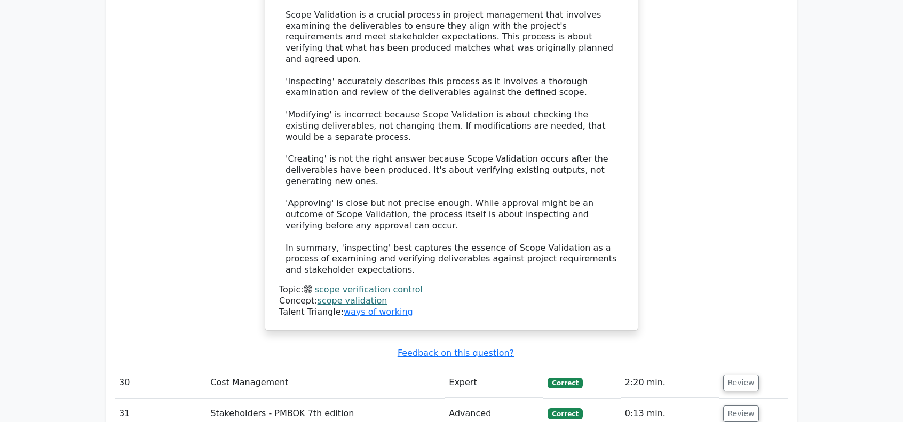 Image resolution: width=903 pixels, height=422 pixels. Describe the element at coordinates (451, 301) in the screenshot. I see `div: Concept:` at that location.